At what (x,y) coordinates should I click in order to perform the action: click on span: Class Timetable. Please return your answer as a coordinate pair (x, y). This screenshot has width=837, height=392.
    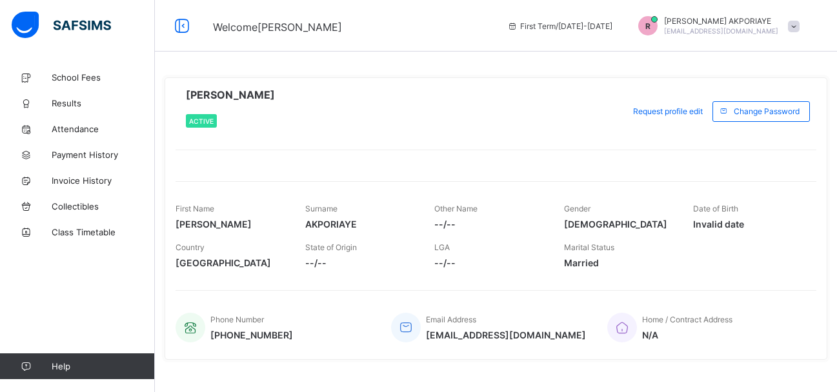
    Looking at the image, I should click on (103, 232).